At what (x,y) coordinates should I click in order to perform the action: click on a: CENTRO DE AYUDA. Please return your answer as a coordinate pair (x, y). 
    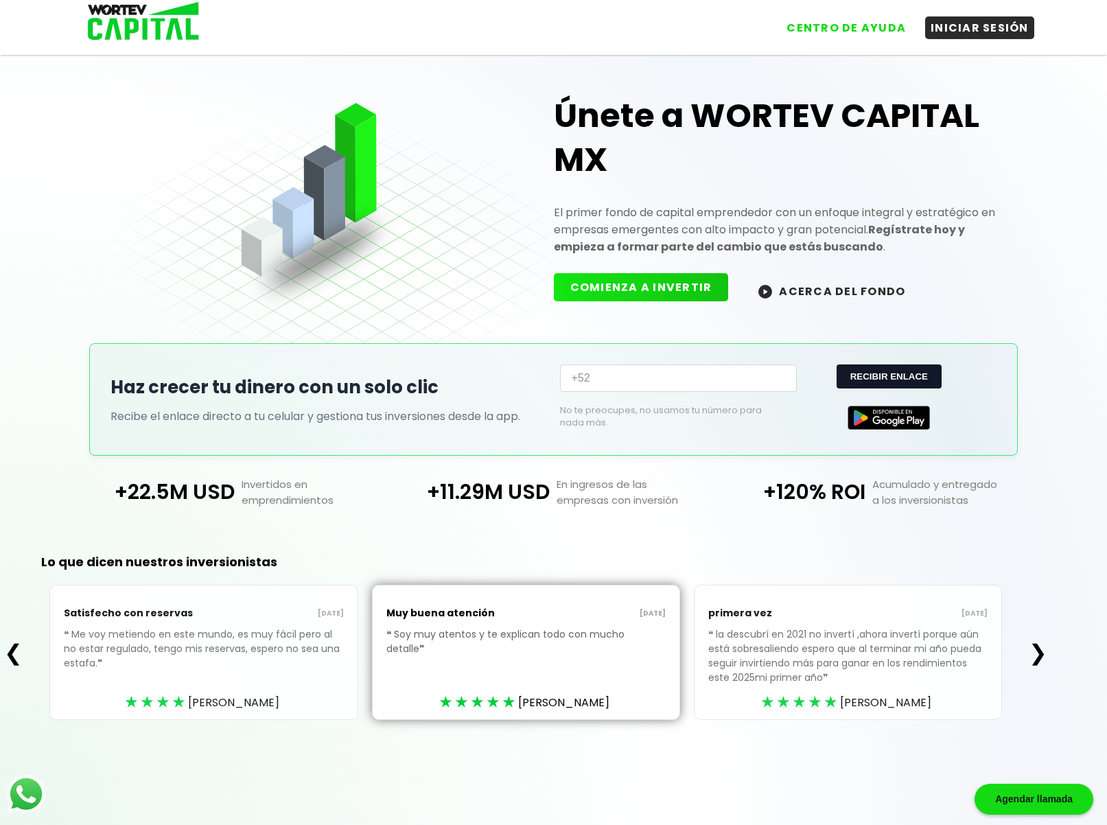
    Looking at the image, I should click on (839, 23).